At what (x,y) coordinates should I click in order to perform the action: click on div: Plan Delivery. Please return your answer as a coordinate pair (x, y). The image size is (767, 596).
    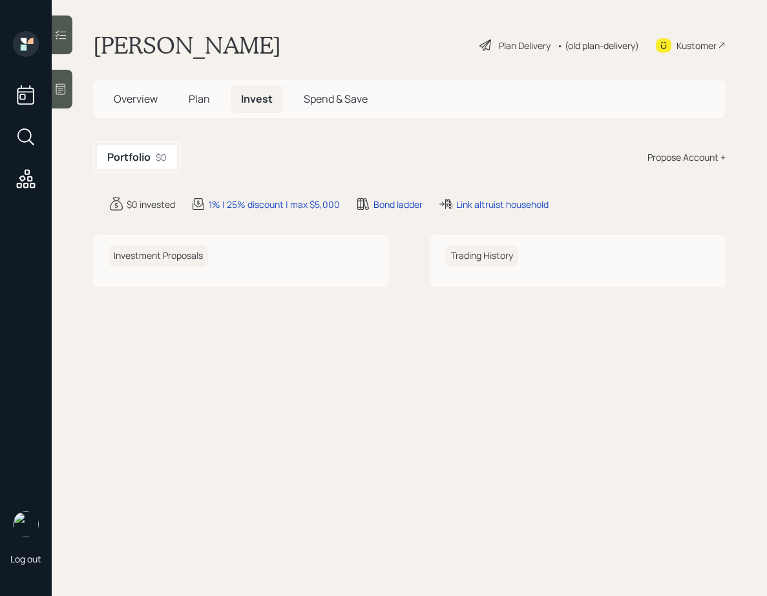
    Looking at the image, I should click on (525, 45).